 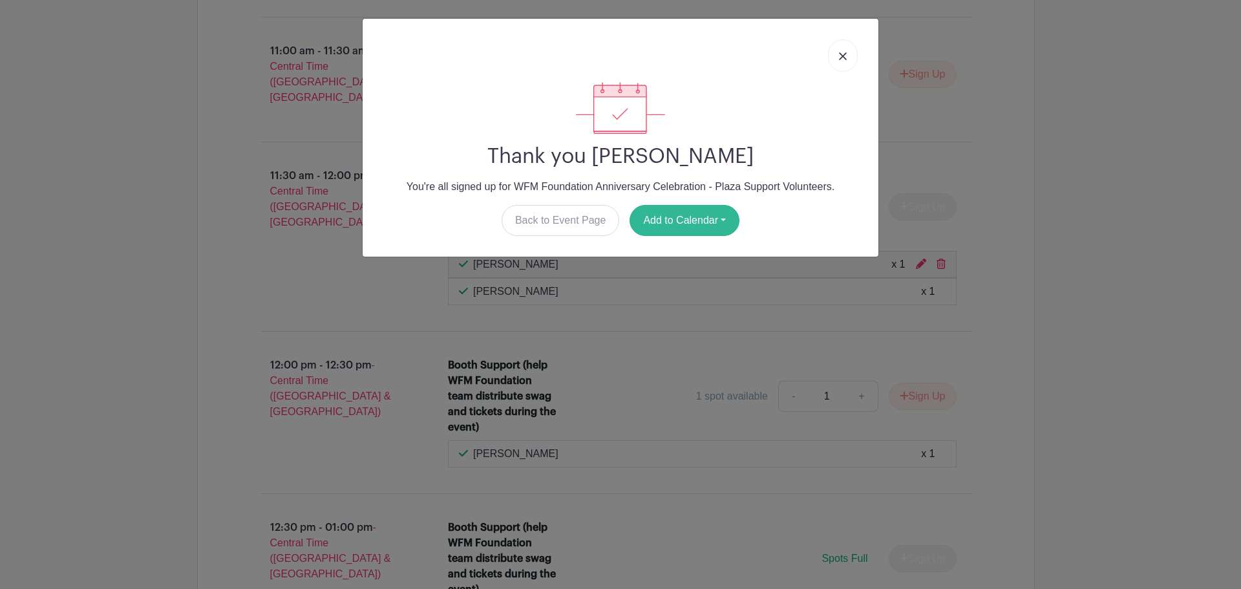 I want to click on img: close_button-5f87c8562297e5c2d7936805f587ecaba9071eb48480494691a3f1689db116b3.svg, so click(x=843, y=56).